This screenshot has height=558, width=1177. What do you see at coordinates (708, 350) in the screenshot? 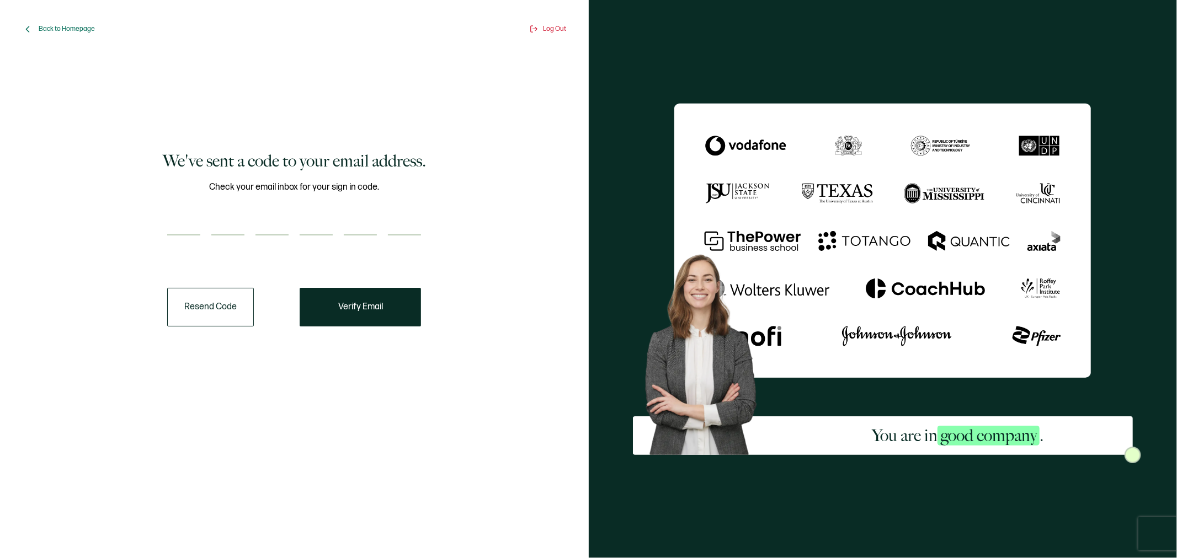
I see `img: Sertifier Signup - You are in <span class="strong-h">good company</span>. Hero` at bounding box center [708, 350].